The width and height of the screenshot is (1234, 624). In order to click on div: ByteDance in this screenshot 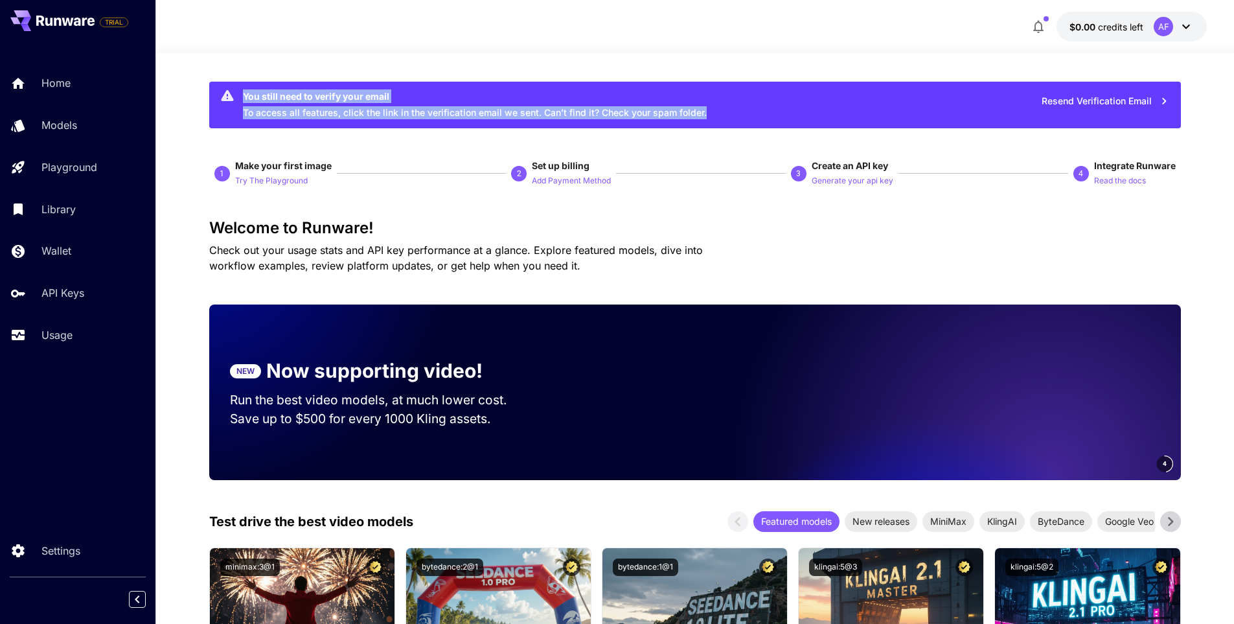, I will do `click(1061, 522)`.